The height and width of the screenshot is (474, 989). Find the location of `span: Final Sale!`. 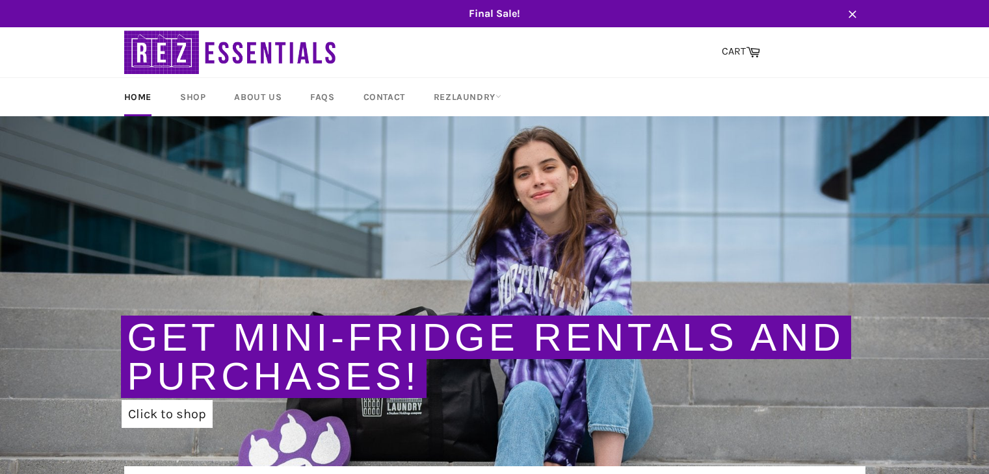

span: Final Sale! is located at coordinates (495, 14).